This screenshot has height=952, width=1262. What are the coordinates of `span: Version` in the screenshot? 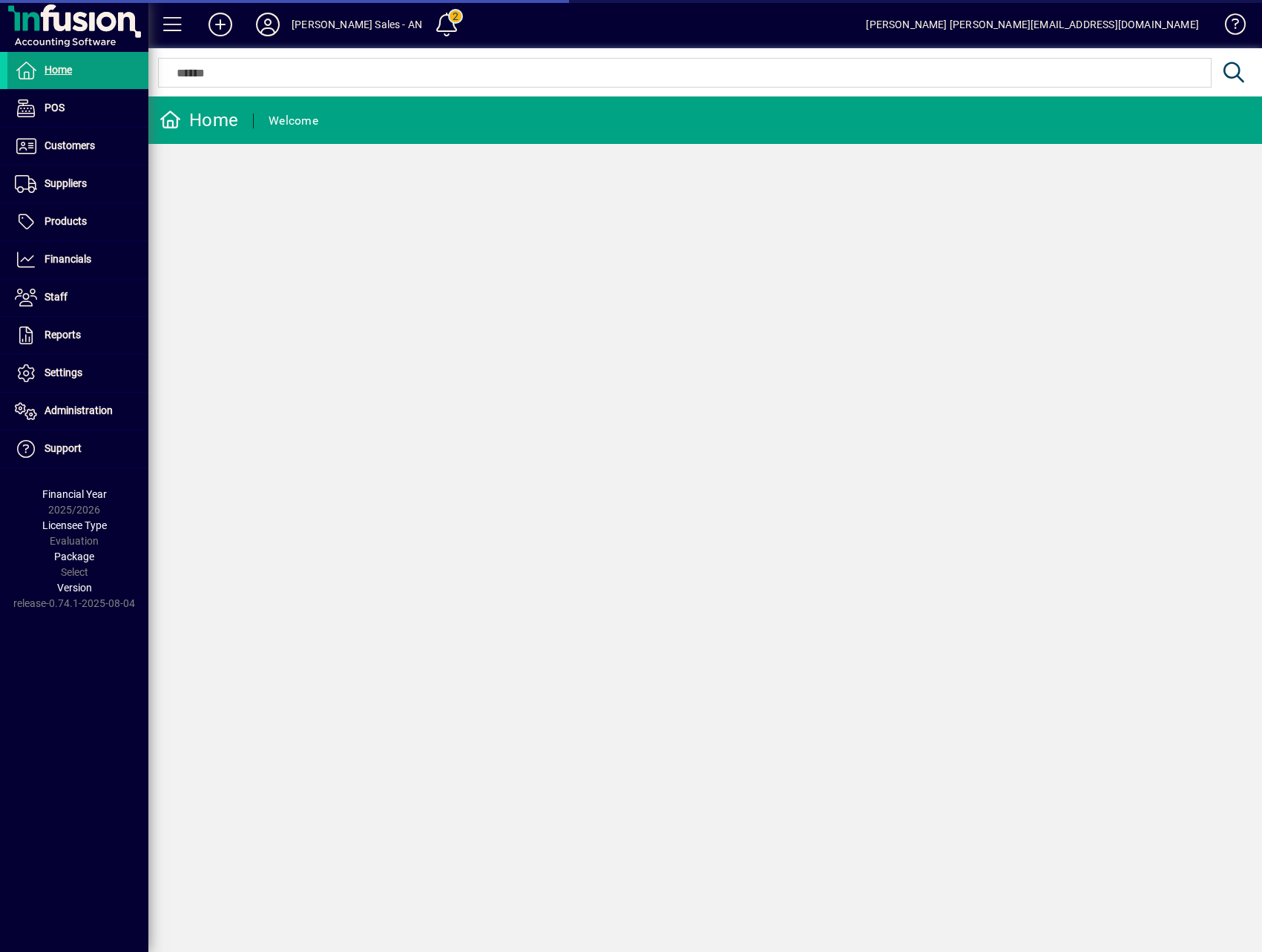 It's located at (74, 587).